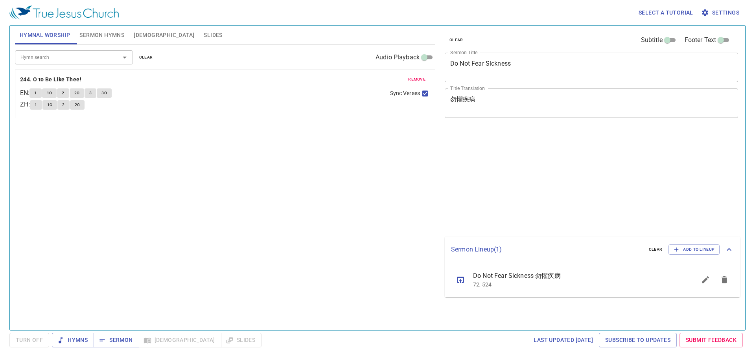 This screenshot has height=358, width=755. What do you see at coordinates (547, 250) in the screenshot?
I see `p: Sermon Lineup ( 1 )` at bounding box center [547, 250].